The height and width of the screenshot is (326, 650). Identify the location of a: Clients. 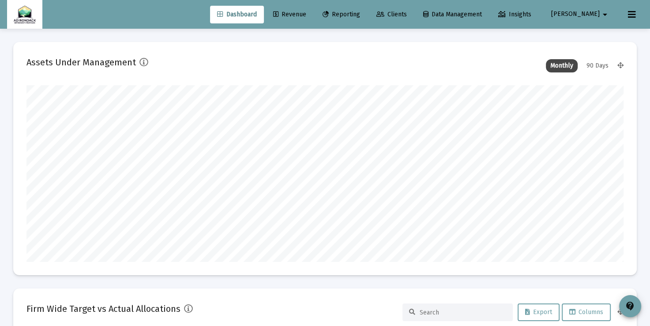
(392, 15).